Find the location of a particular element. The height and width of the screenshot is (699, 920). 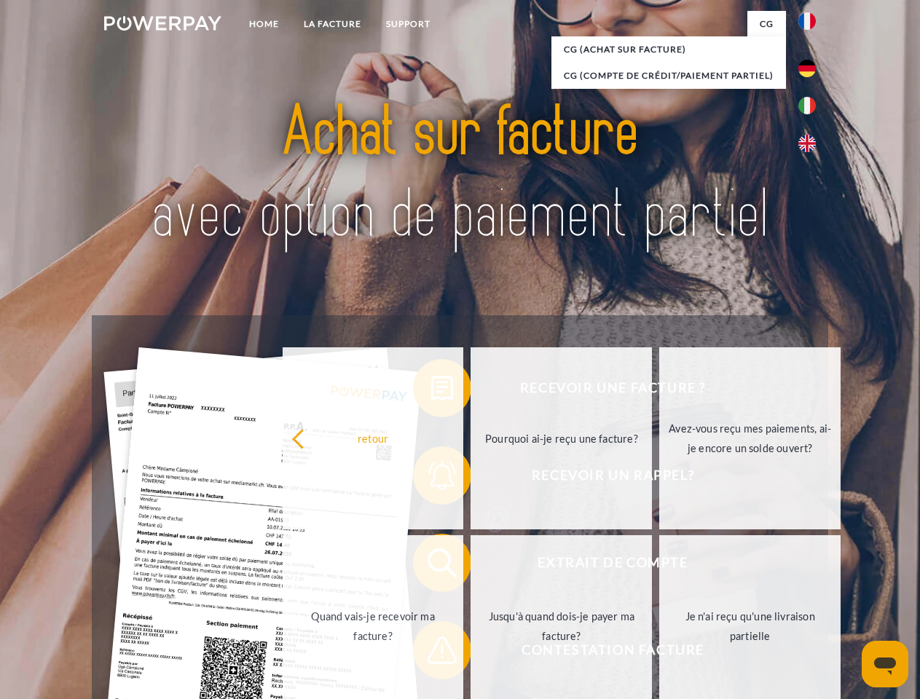

a: CG (achat sur facture) is located at coordinates (669, 50).